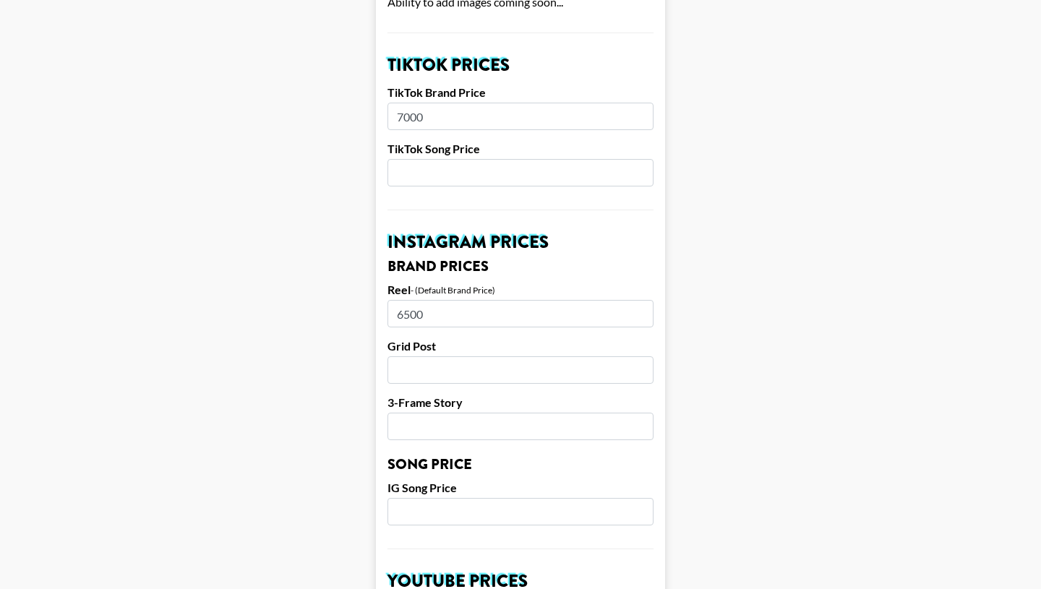 The image size is (1041, 589). I want to click on h3: Brand Prices, so click(520, 267).